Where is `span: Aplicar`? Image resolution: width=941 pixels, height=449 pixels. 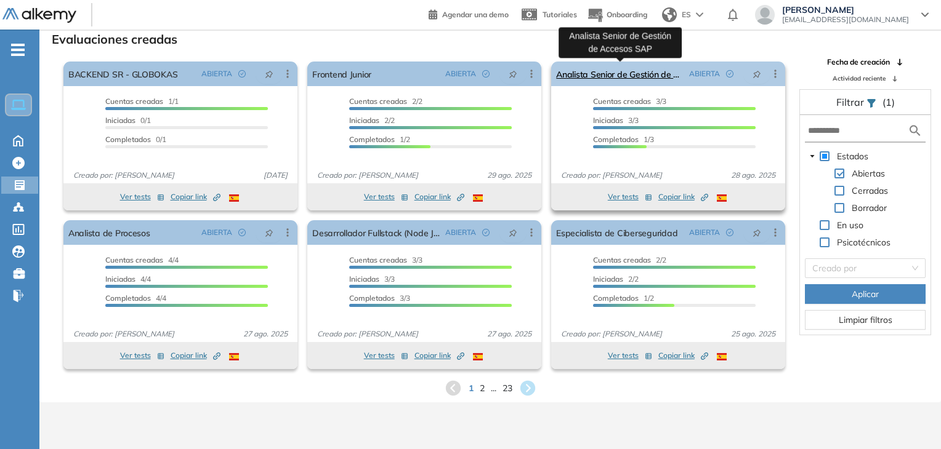 span: Aplicar is located at coordinates (865, 294).